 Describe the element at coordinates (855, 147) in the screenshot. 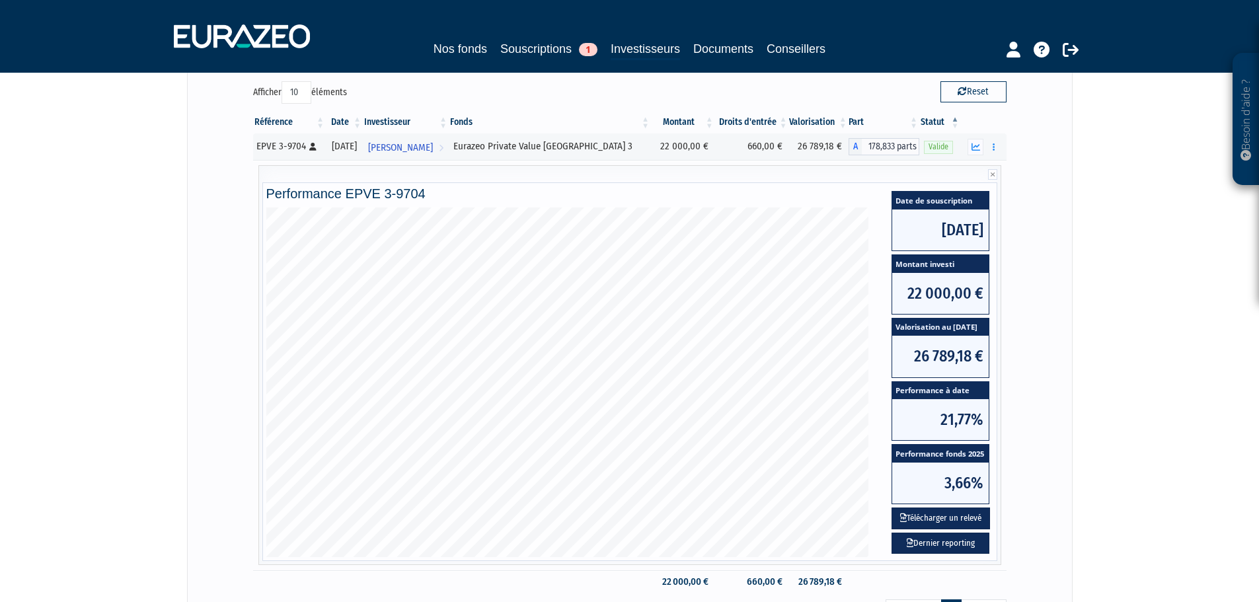

I see `span: A` at that location.